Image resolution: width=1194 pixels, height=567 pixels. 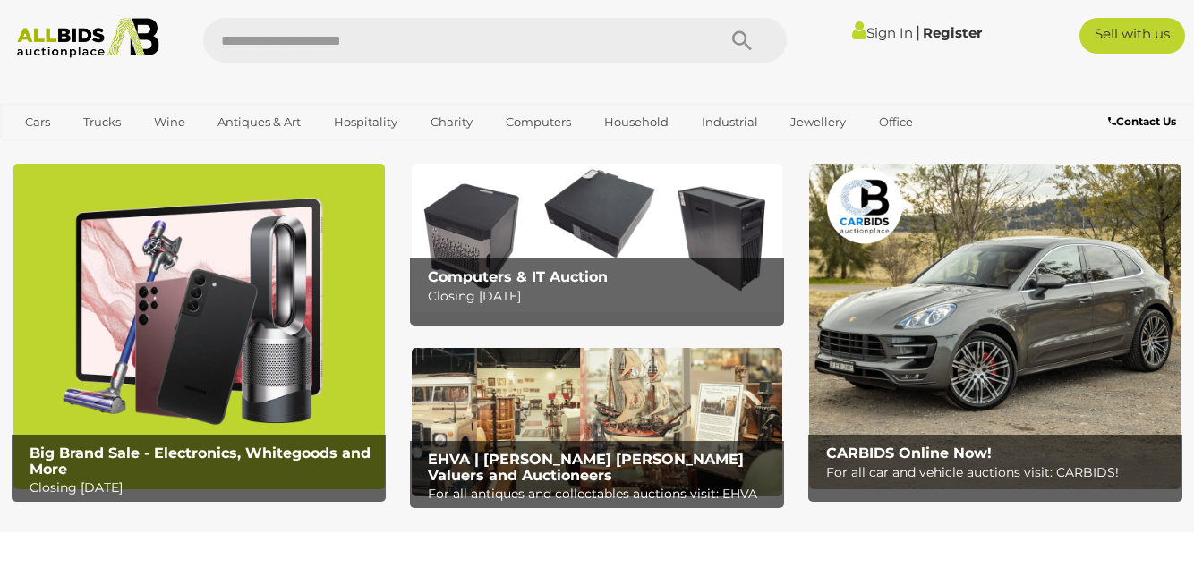 I want to click on a: CARBIDS Online Now! CARBIDS Online Now! For all car and vehicle auctions visit: CARBIDS!, so click(x=994, y=326).